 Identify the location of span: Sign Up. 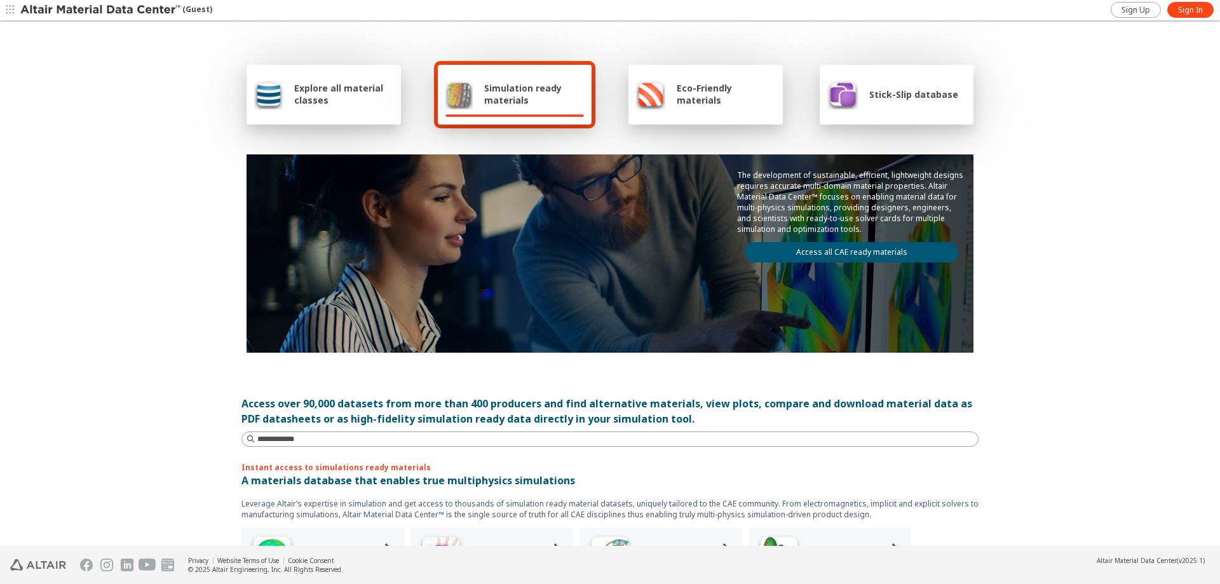
(1136, 10).